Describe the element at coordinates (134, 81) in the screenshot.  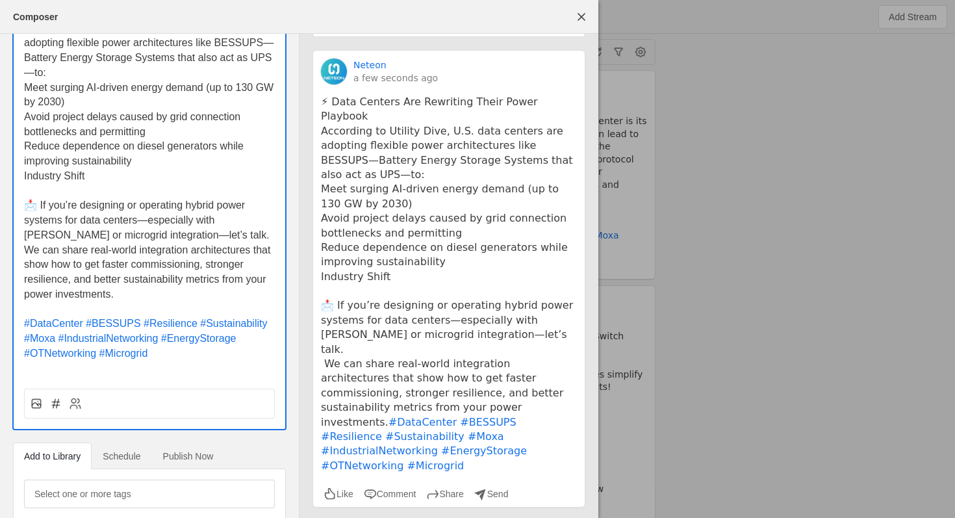
I see `img: tab_keywords_by_traffic_grey.svg` at that location.